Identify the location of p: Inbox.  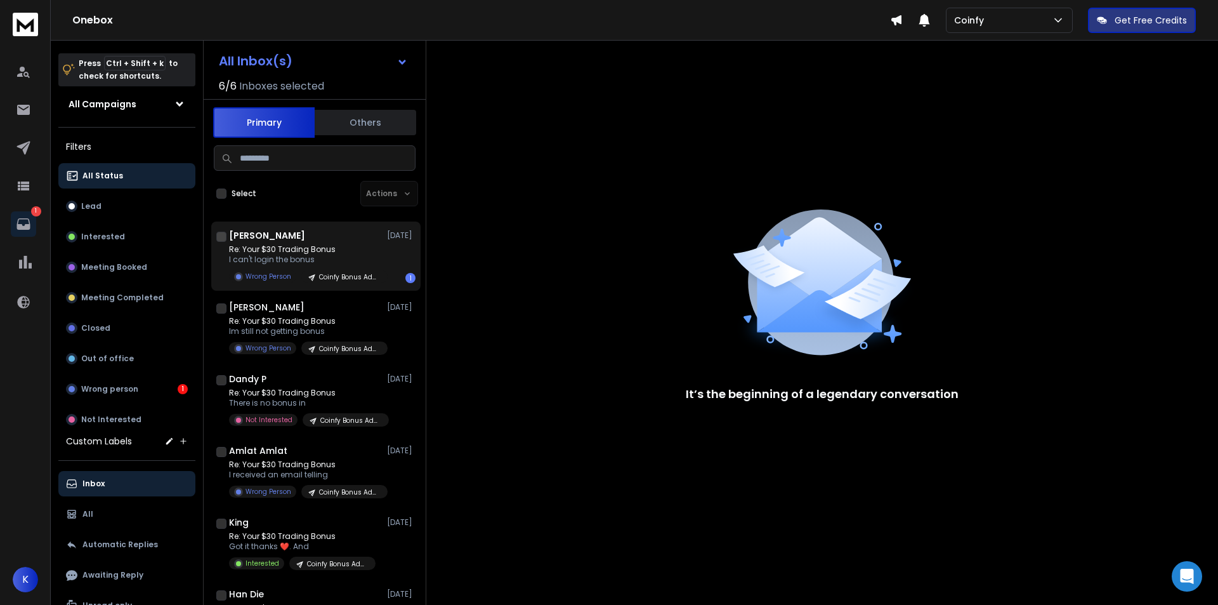
(93, 483).